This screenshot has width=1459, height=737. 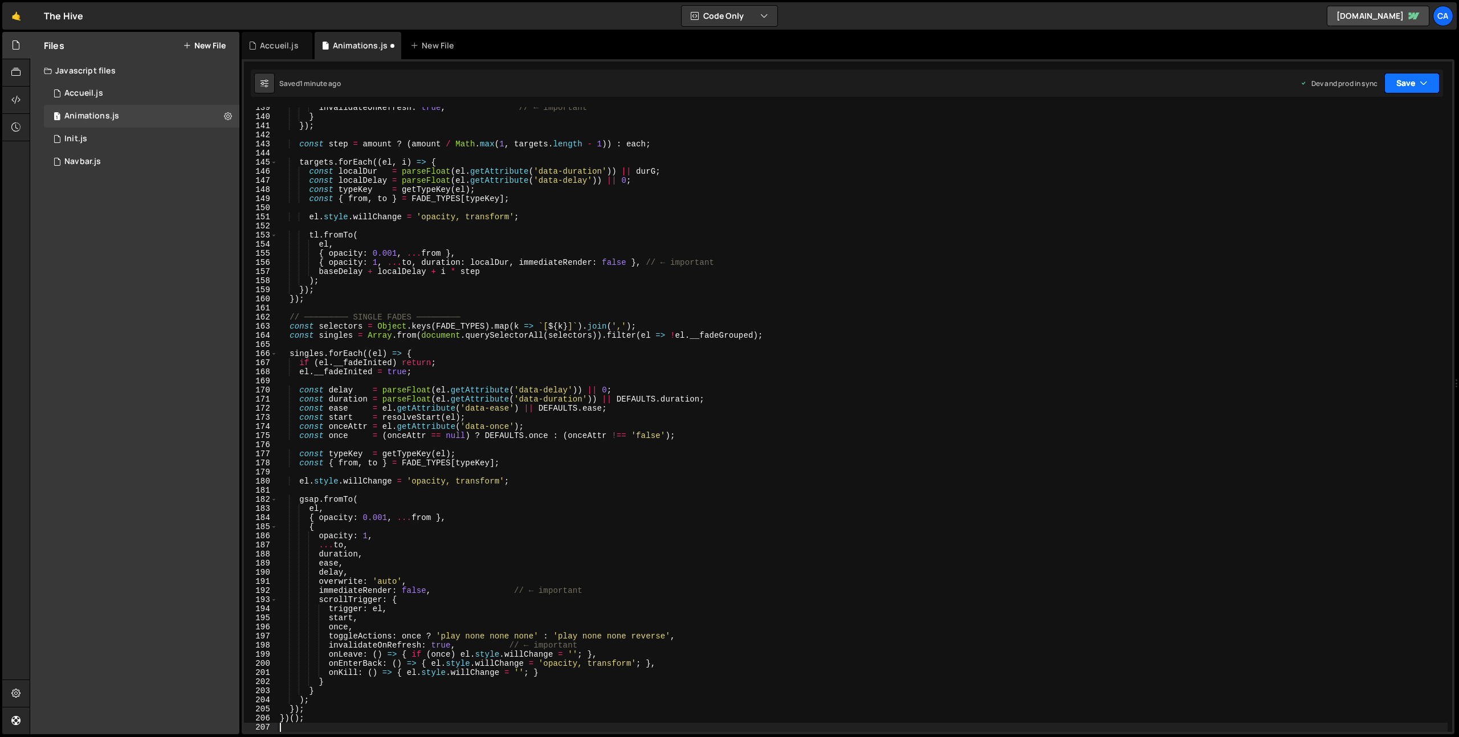 What do you see at coordinates (260, 117) in the screenshot?
I see `div: 140` at bounding box center [260, 117].